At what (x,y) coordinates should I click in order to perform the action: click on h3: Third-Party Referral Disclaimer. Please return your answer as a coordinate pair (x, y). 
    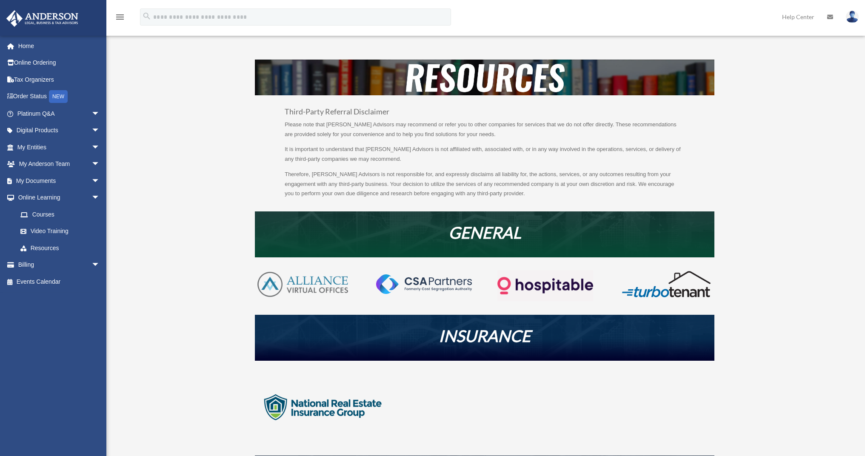
    Looking at the image, I should click on (485, 114).